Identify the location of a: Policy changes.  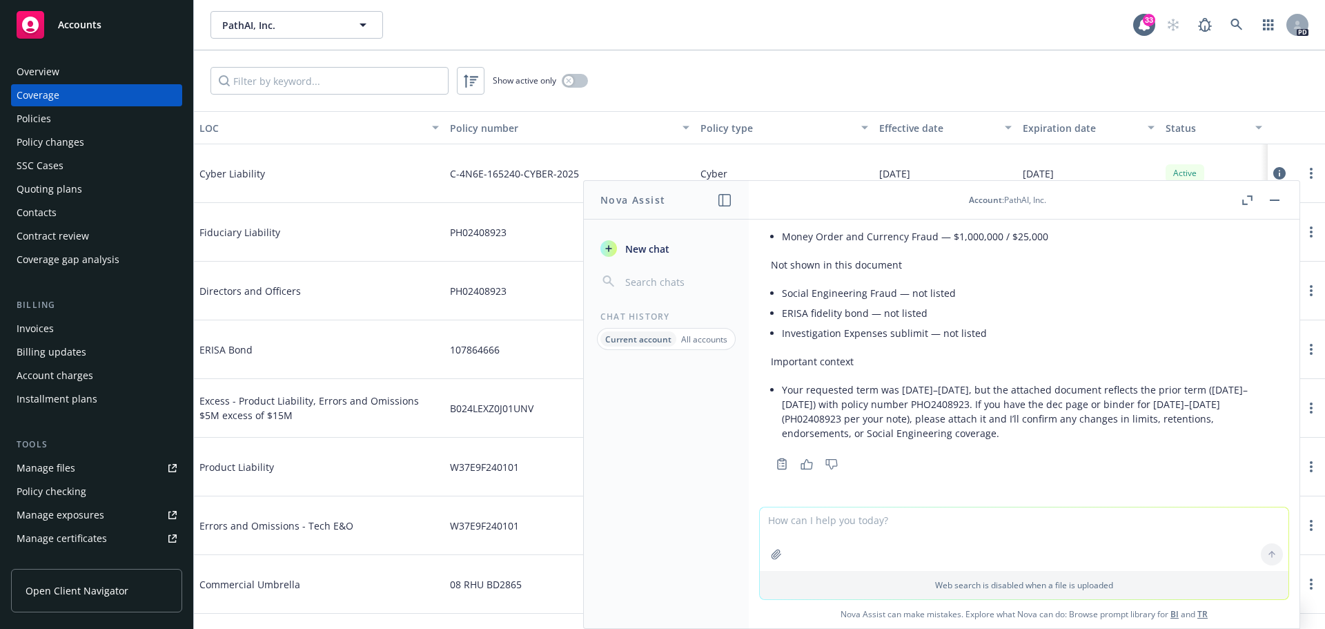
(97, 142).